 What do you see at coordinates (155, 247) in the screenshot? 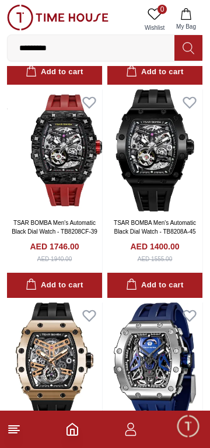
I see `h4: AED 1400.00` at bounding box center [155, 247].